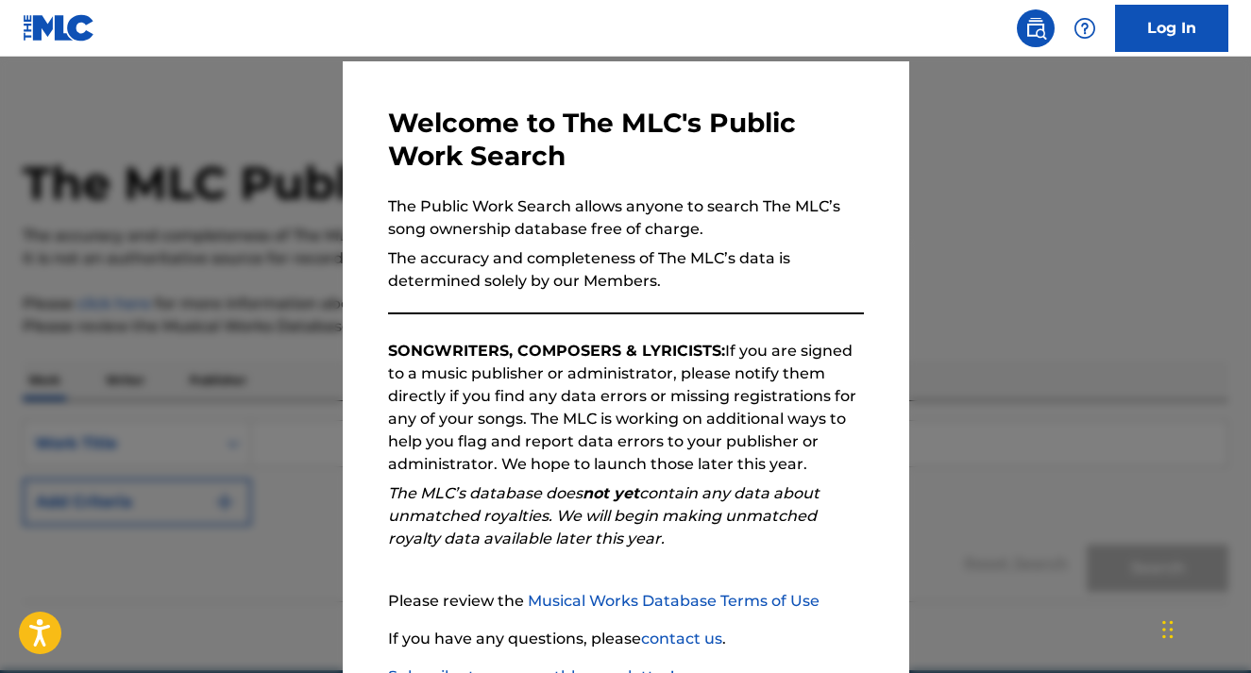 This screenshot has height=673, width=1251. Describe the element at coordinates (673, 600) in the screenshot. I see `a: Musical Works Database Terms of Use` at that location.